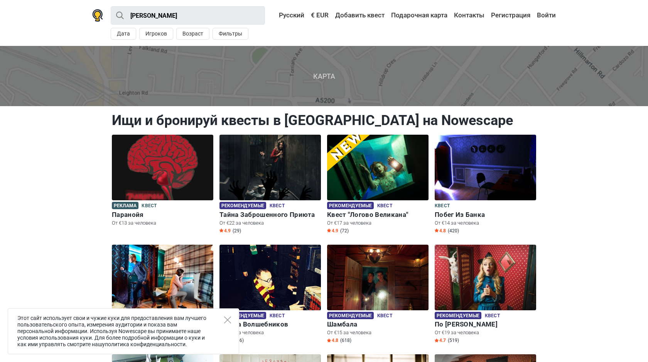 This screenshot has width=648, height=362. Describe the element at coordinates (98, 15) in the screenshot. I see `img: Nowescape logo` at that location.